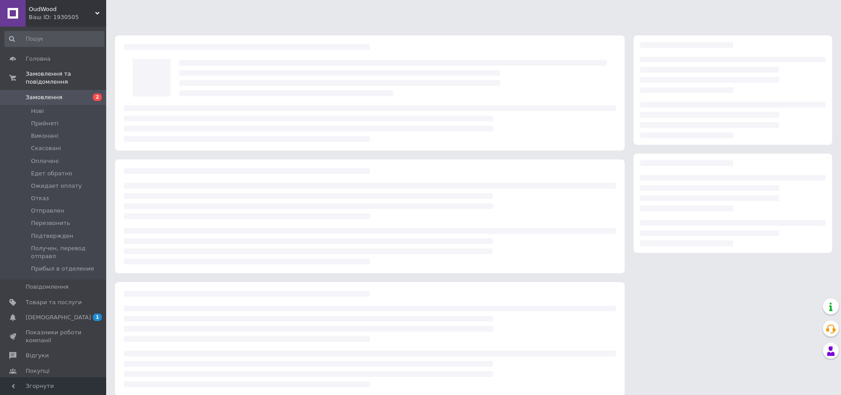 The height and width of the screenshot is (395, 841). I want to click on span: OudWood, so click(62, 9).